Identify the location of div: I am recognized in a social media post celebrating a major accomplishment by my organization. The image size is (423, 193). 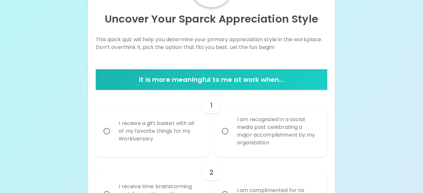
(277, 131).